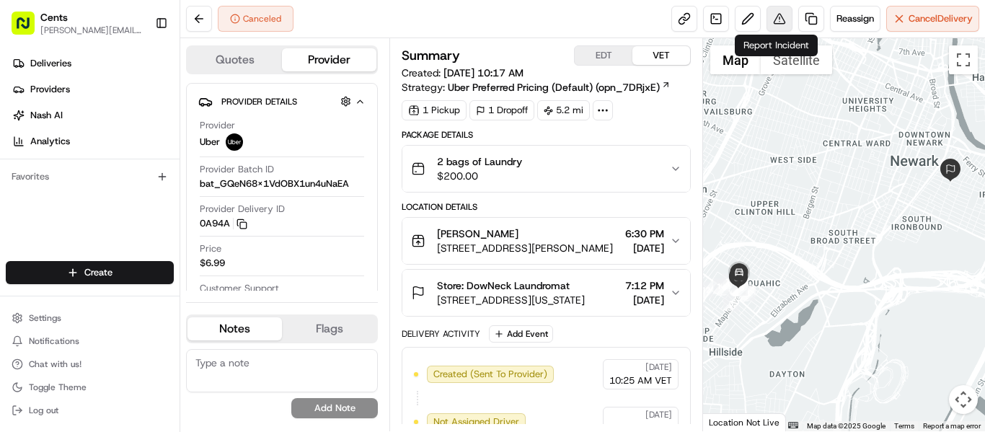  I want to click on span: Nash AI, so click(46, 115).